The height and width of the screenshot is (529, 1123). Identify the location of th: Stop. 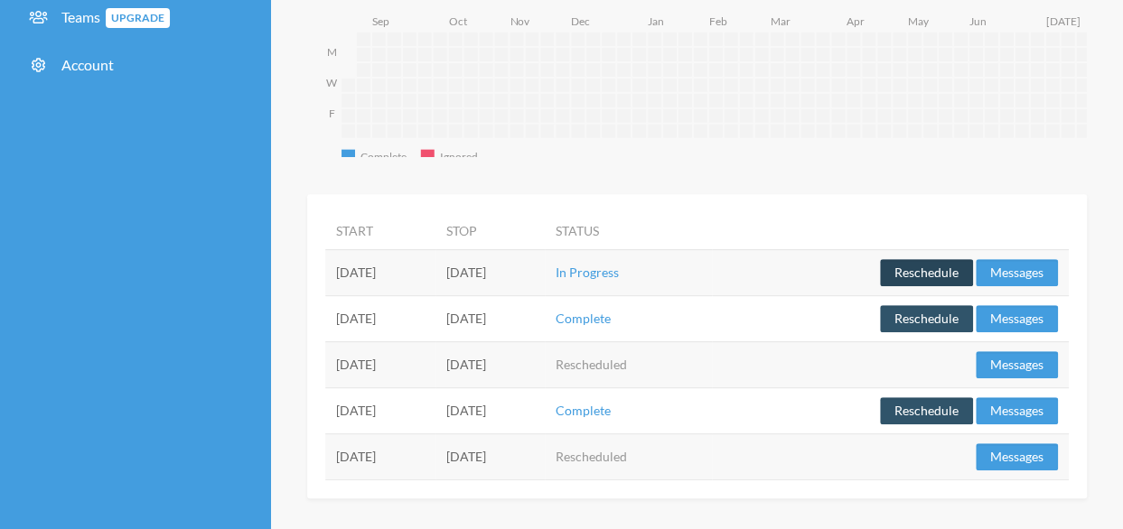
(490, 231).